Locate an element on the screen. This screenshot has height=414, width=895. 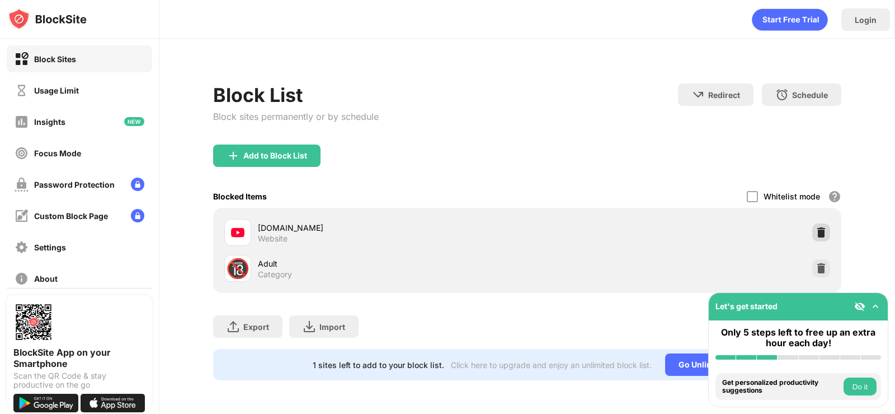
div: Redirect is located at coordinates (724, 95).